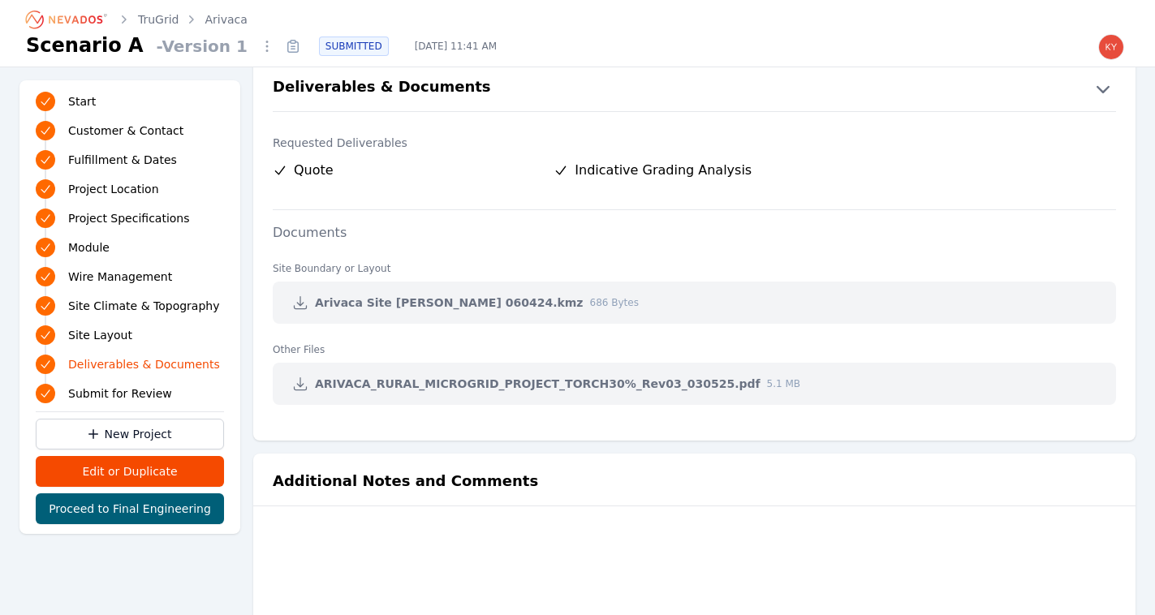 The height and width of the screenshot is (615, 1155). I want to click on span: Customer & Contact, so click(126, 131).